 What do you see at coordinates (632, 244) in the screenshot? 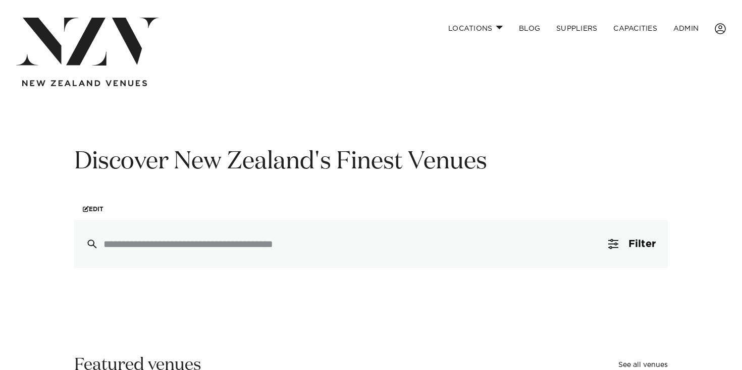
I see `button: Filter` at bounding box center [632, 244].